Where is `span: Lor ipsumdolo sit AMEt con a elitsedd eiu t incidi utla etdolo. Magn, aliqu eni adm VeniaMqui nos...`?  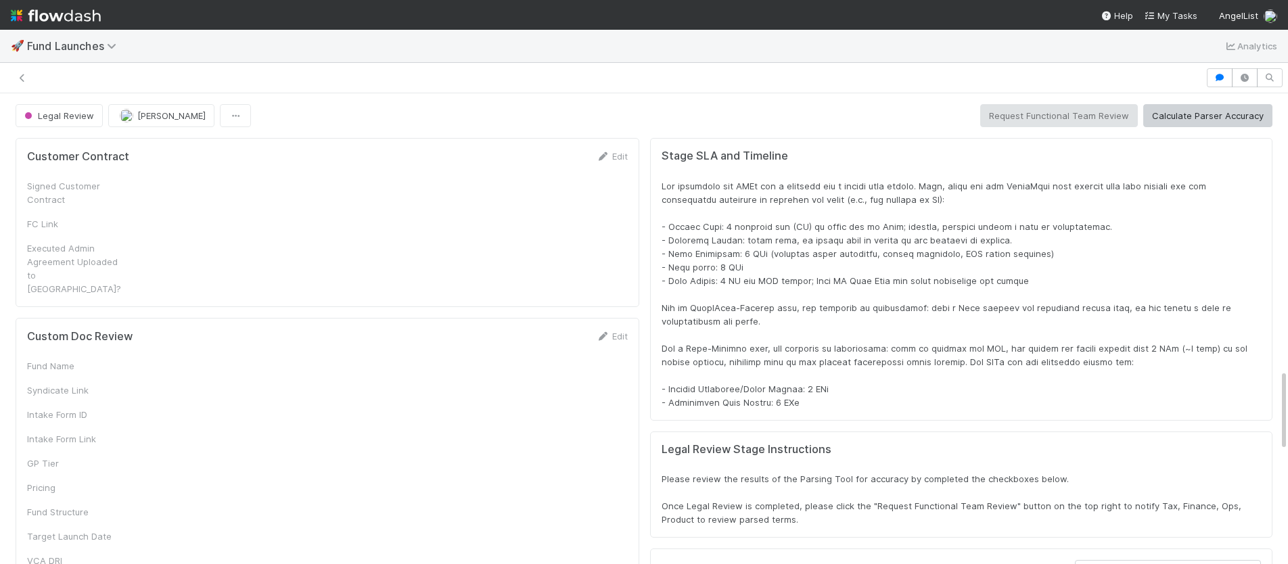
span: Lor ipsumdolo sit AMEt con a elitsedd eiu t incidi utla etdolo. Magn, aliqu eni adm VeniaMqui nos... is located at coordinates (956, 294).